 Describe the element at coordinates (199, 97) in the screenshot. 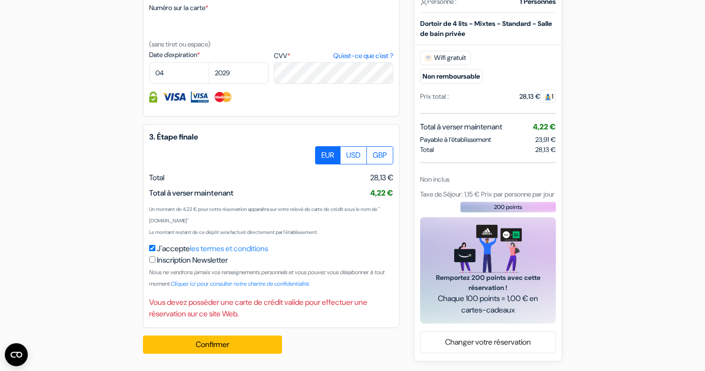

I see `img: Visa Electron` at that location.